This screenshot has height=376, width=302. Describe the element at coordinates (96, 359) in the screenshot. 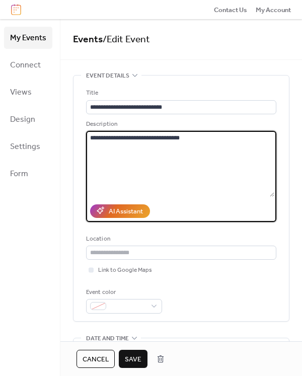

I see `button: Cancel` at that location.